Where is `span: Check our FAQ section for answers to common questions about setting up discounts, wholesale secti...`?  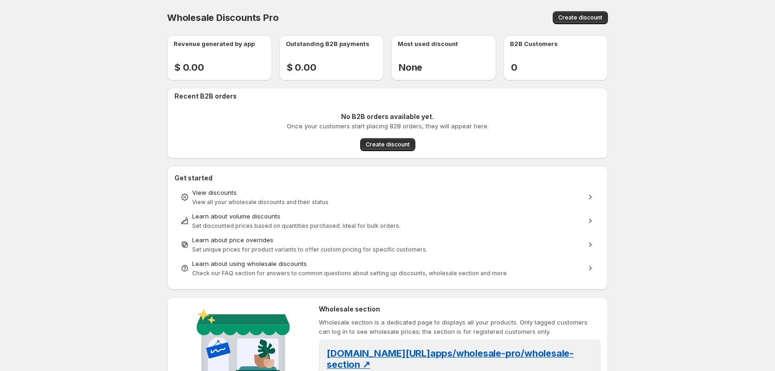
span: Check our FAQ section for answers to common questions about setting up discounts, wholesale secti... is located at coordinates (350, 273).